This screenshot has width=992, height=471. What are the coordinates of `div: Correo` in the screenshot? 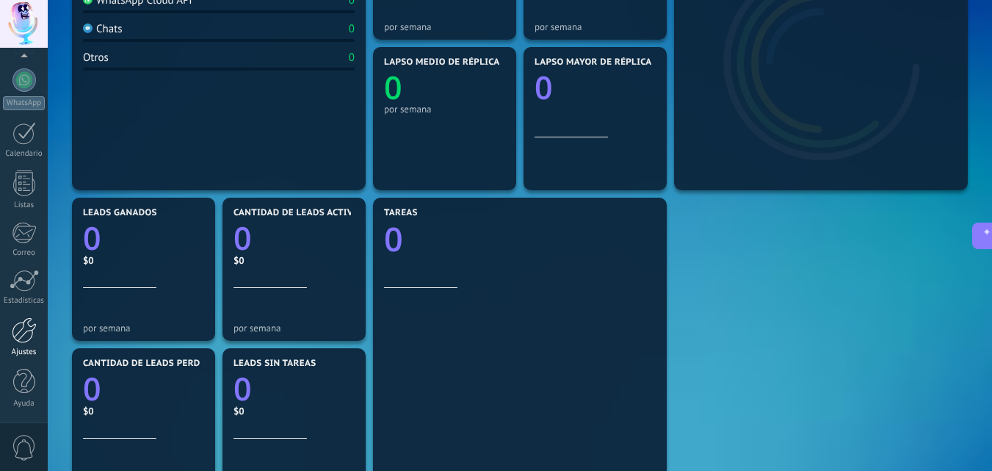 It's located at (24, 253).